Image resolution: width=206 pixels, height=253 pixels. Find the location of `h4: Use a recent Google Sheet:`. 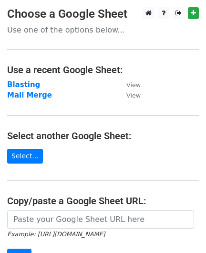

h4: Use a recent Google Sheet: is located at coordinates (103, 70).